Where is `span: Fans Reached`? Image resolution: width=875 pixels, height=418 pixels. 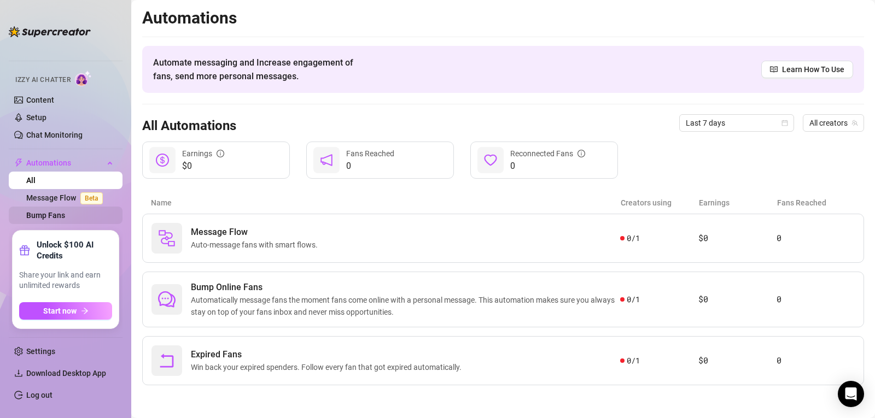 span: Fans Reached is located at coordinates (370, 154).